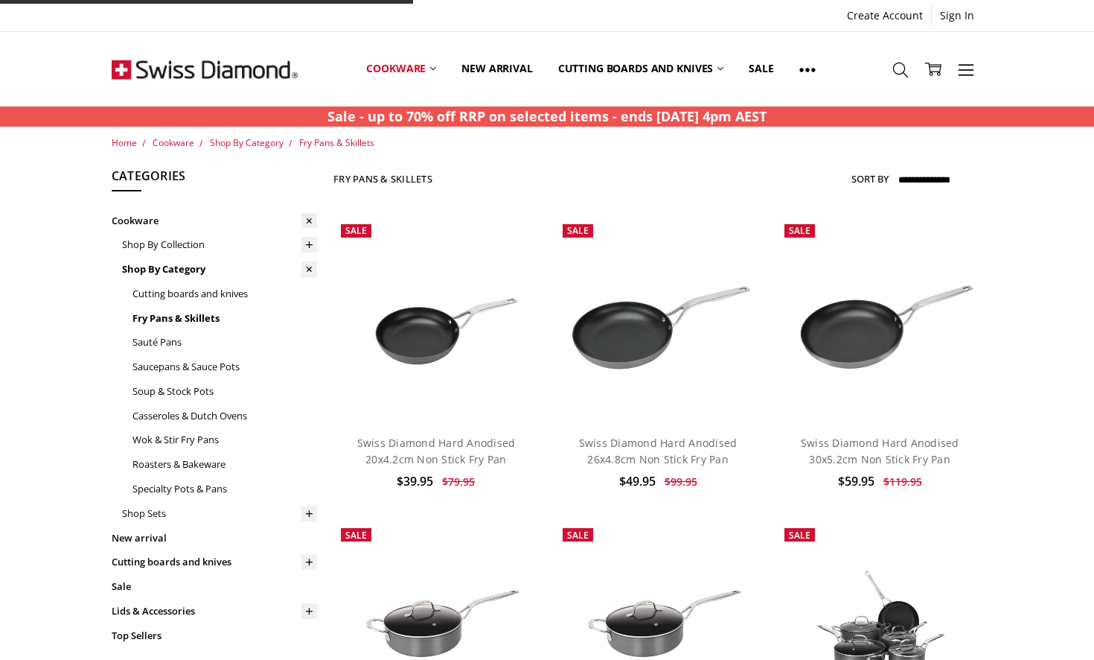 The height and width of the screenshot is (660, 1094). Describe the element at coordinates (214, 611) in the screenshot. I see `a: Lids & Accessories` at that location.